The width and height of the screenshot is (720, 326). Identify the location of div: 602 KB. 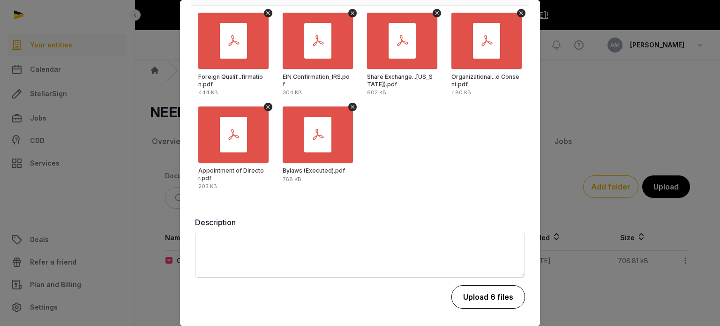
(376, 92).